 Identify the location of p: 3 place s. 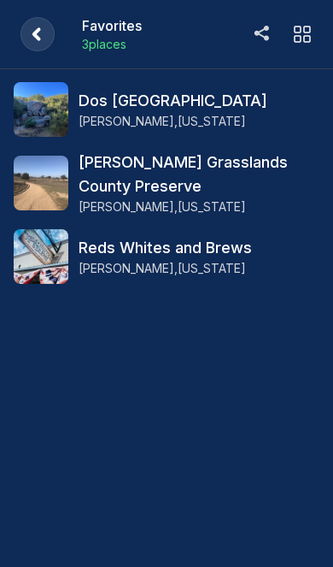
(112, 44).